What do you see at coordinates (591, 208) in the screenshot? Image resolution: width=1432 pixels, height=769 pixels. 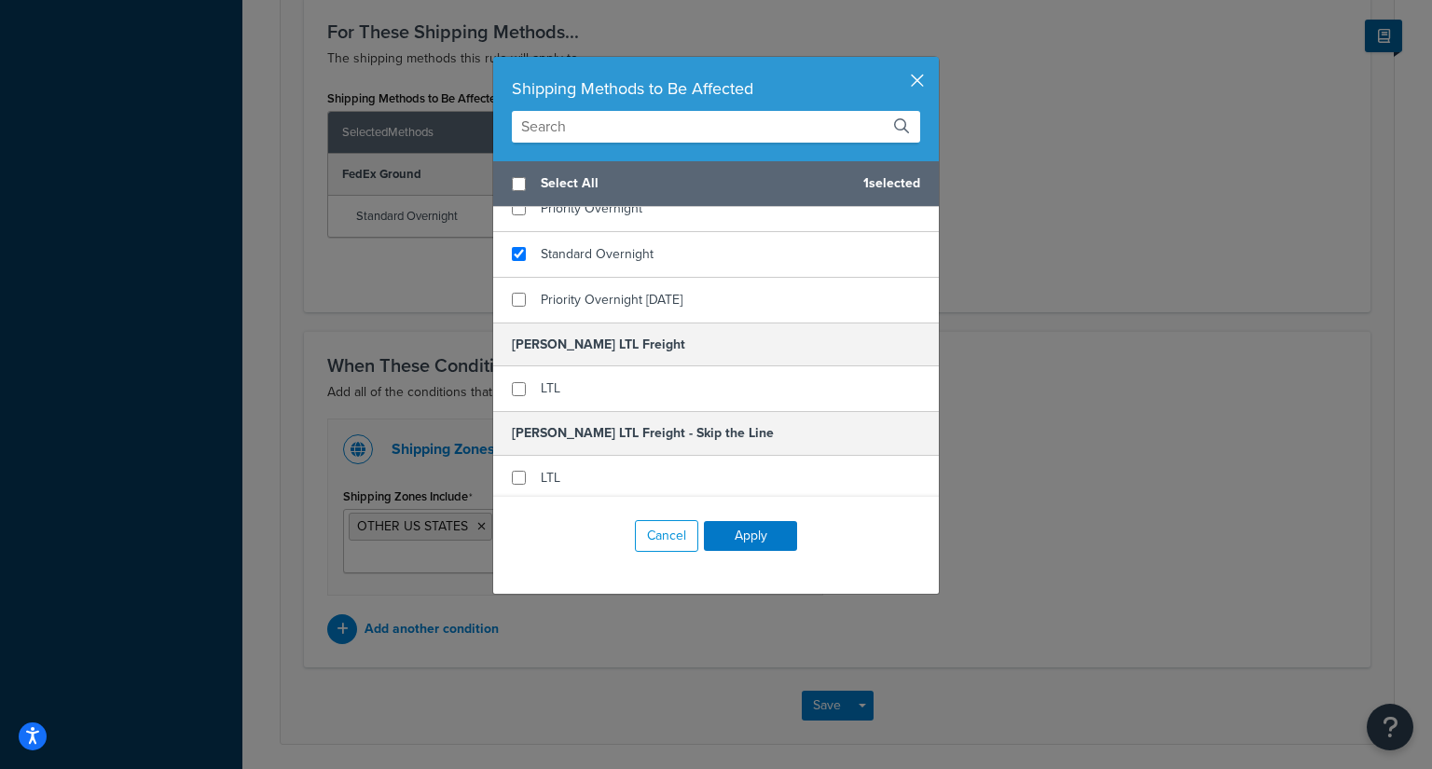 I see `span: Priority Overnight` at bounding box center [591, 208].